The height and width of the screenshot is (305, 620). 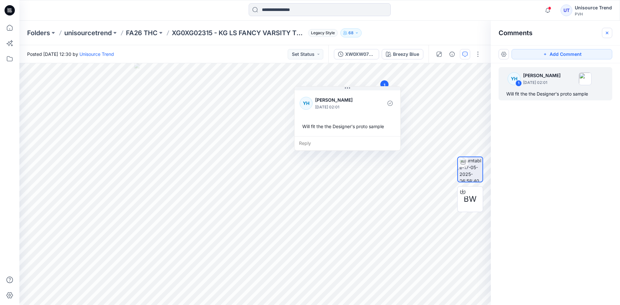 I want to click on div: Unisource Trend, so click(x=593, y=8).